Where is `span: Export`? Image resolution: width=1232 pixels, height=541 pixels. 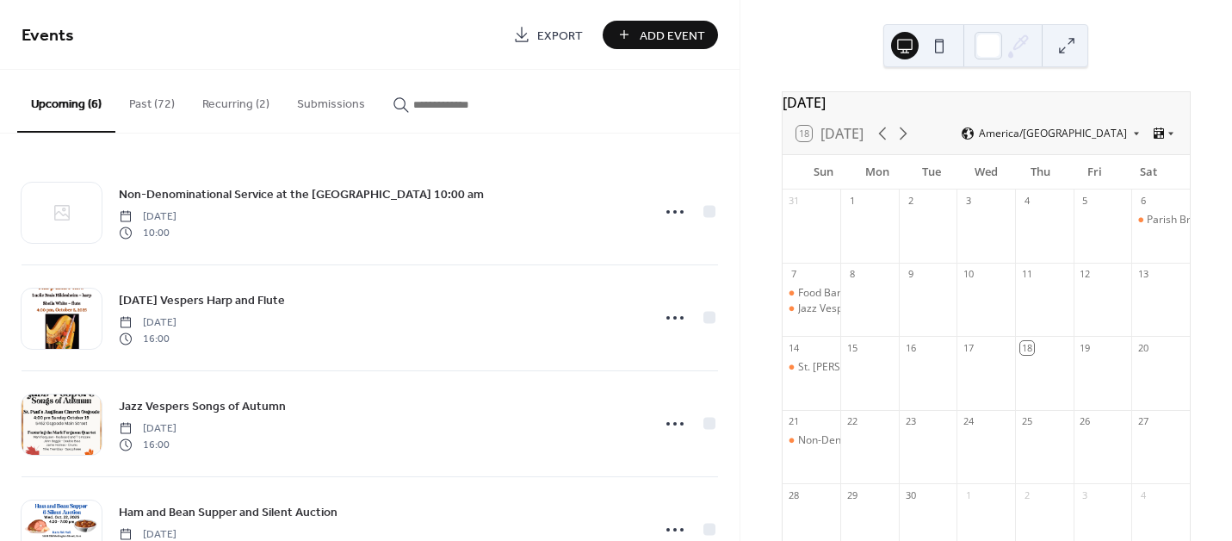
span: Export is located at coordinates (560, 35).